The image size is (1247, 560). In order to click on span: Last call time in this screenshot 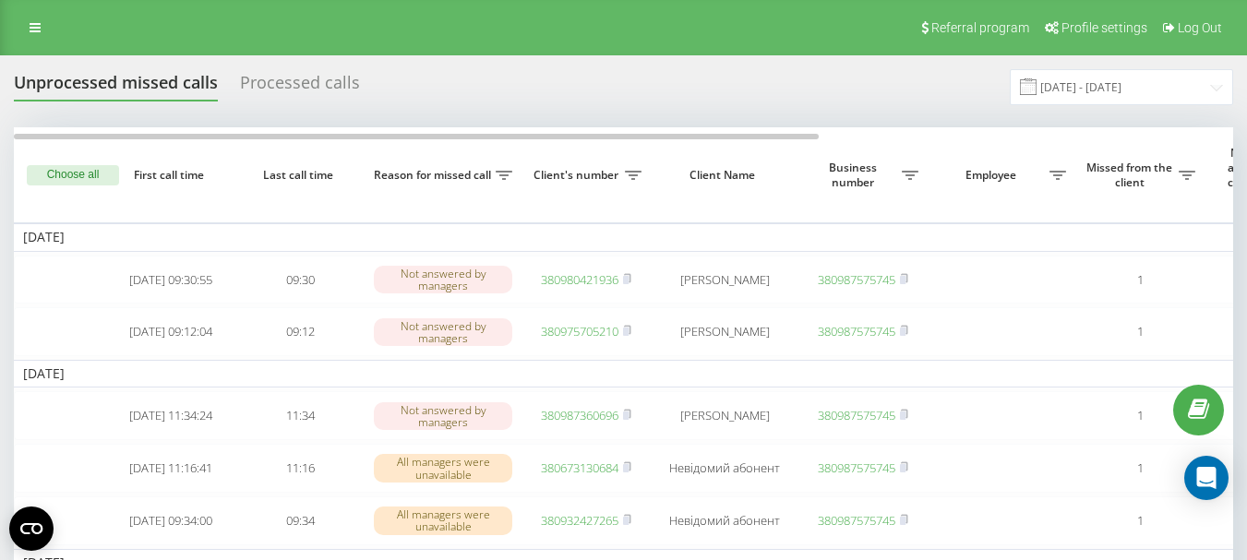, I will do `click(300, 175)`.